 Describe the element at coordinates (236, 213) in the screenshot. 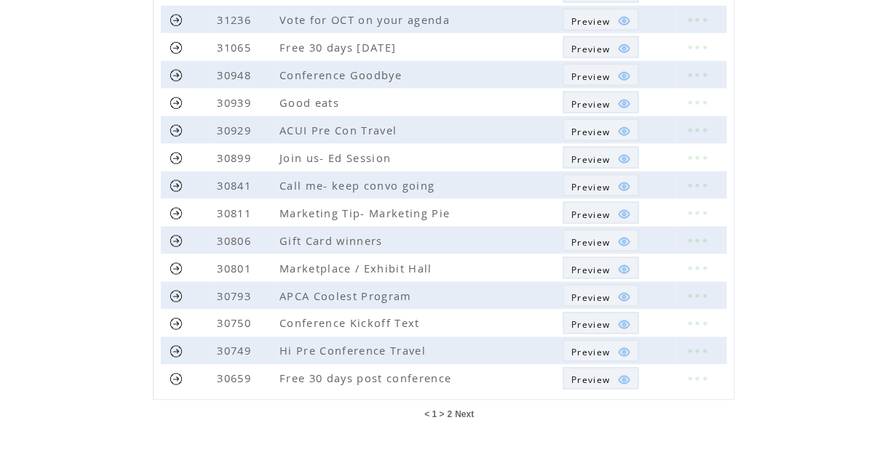

I see `span: 30811` at that location.